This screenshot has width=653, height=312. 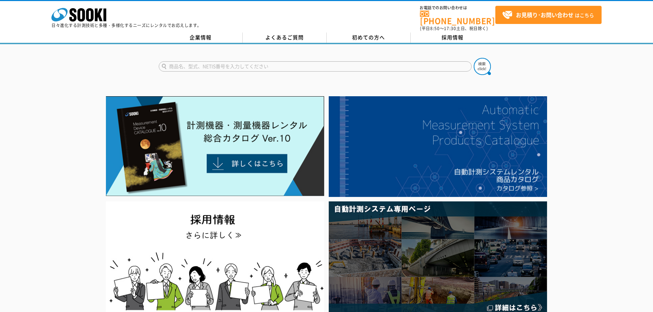 I want to click on a: 初めての方へ, so click(x=368, y=38).